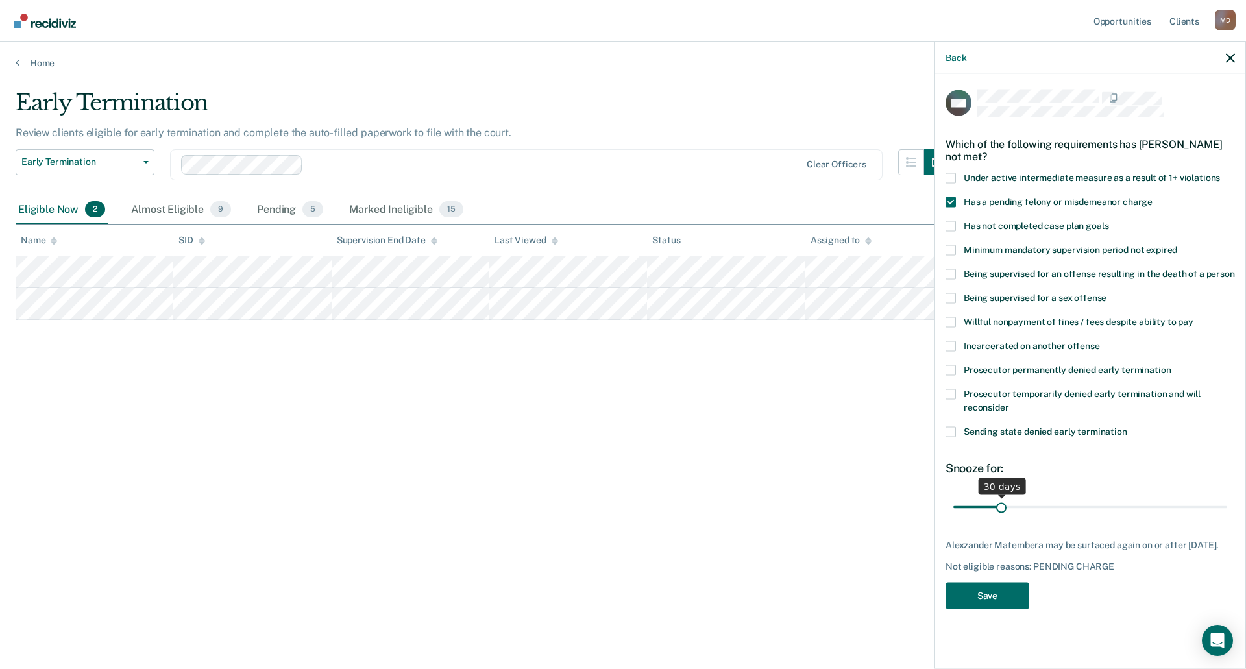 The height and width of the screenshot is (669, 1246). Describe the element at coordinates (1225, 20) in the screenshot. I see `div: M D` at that location.